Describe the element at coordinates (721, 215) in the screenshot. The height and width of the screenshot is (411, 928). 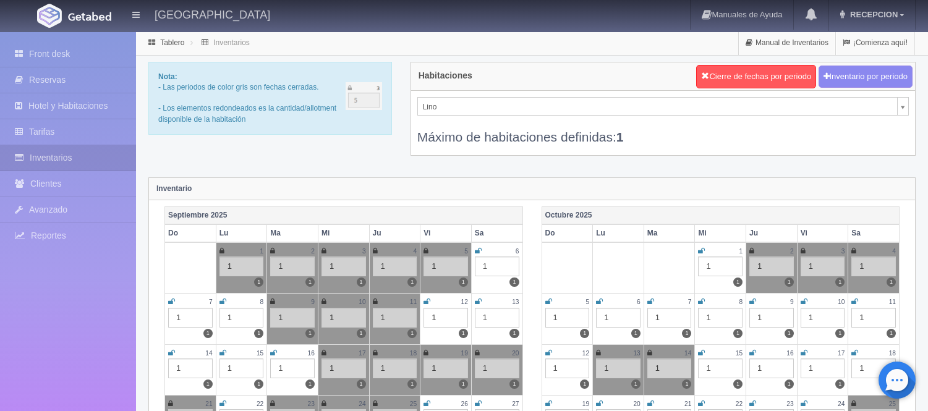
I see `th: Octubre 2025` at that location.